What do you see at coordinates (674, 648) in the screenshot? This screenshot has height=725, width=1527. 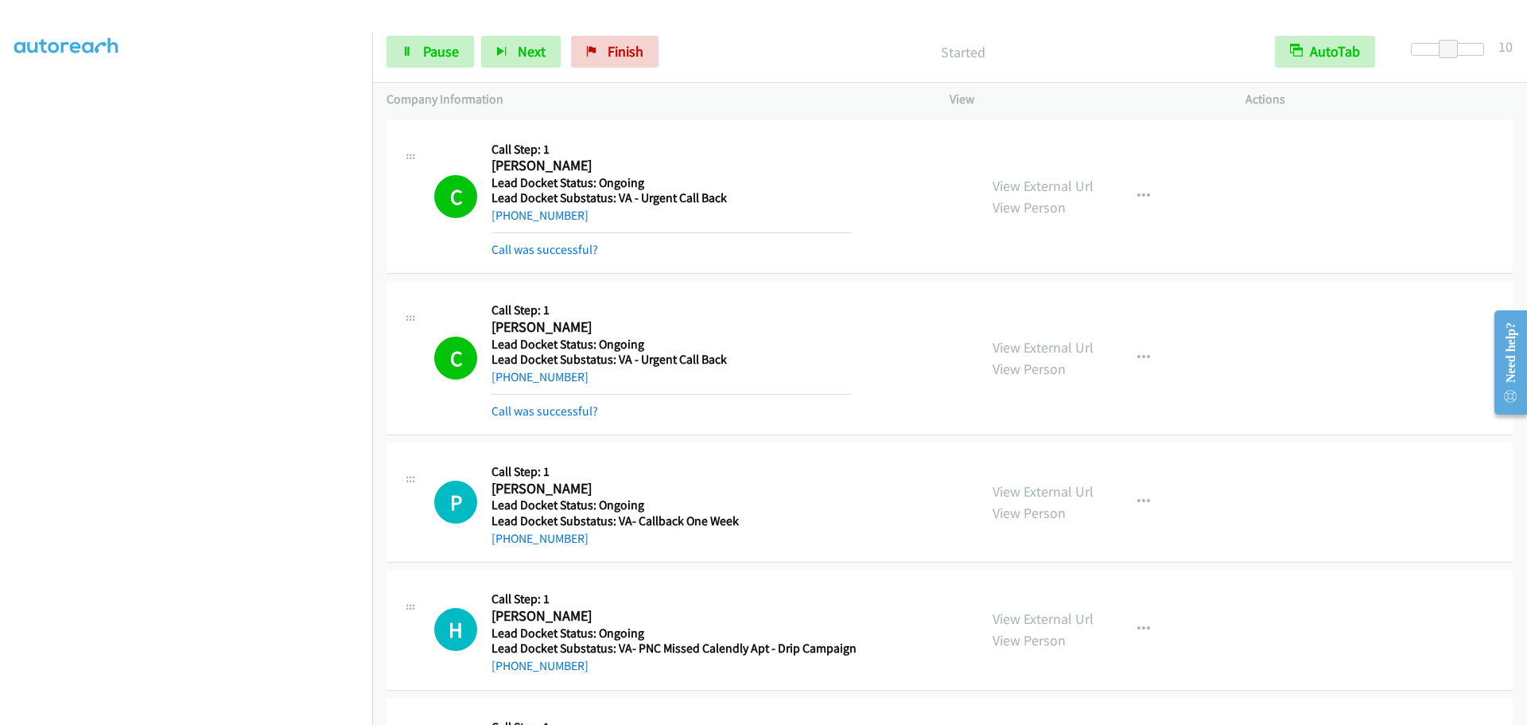 I see `h5: Lead Docket Substatus: VA- PNC Missed Calendly Apt - Drip Campaign` at bounding box center [674, 648].